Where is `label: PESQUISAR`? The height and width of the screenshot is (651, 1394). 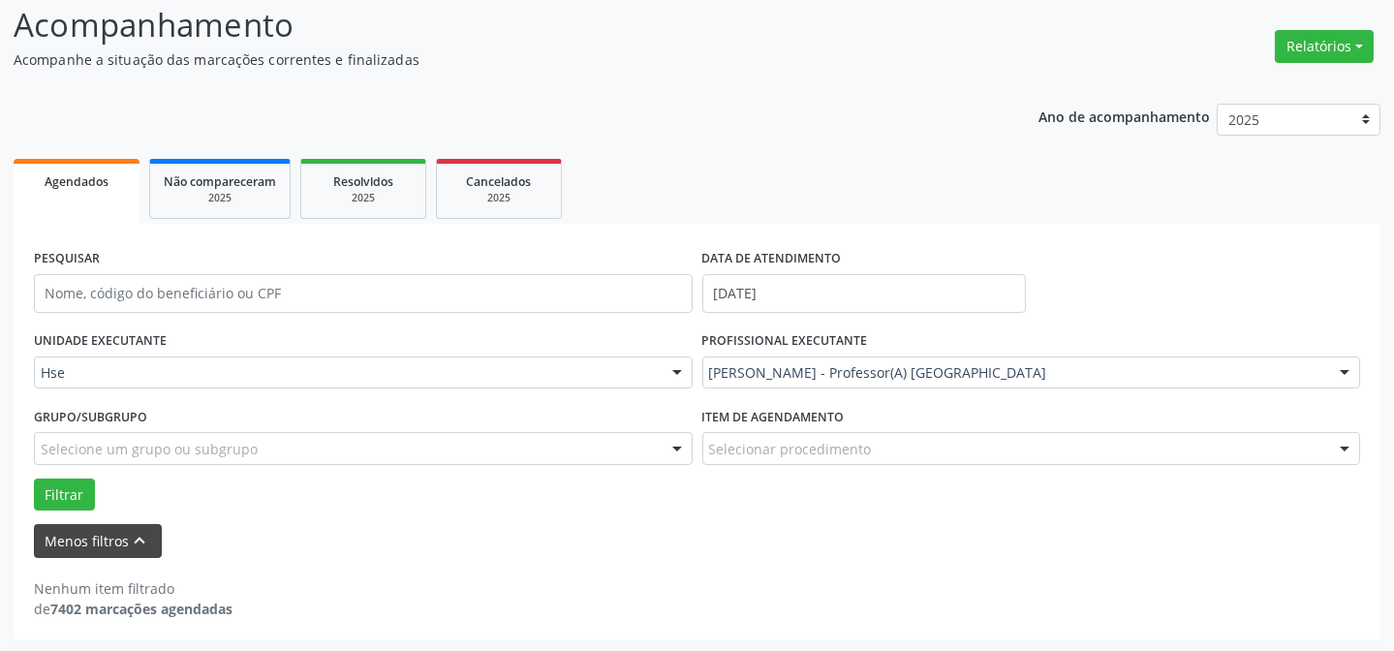
label: PESQUISAR is located at coordinates (67, 259).